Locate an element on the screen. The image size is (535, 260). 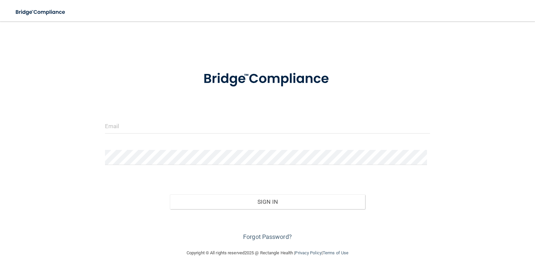
a: Privacy Policy is located at coordinates (308, 253).